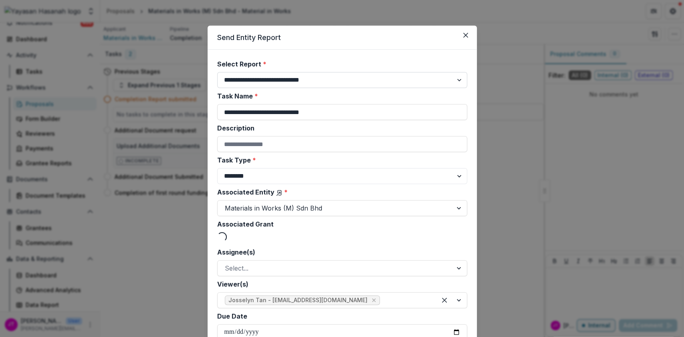  Describe the element at coordinates (444, 300) in the screenshot. I see `div: Clear selected options` at that location.